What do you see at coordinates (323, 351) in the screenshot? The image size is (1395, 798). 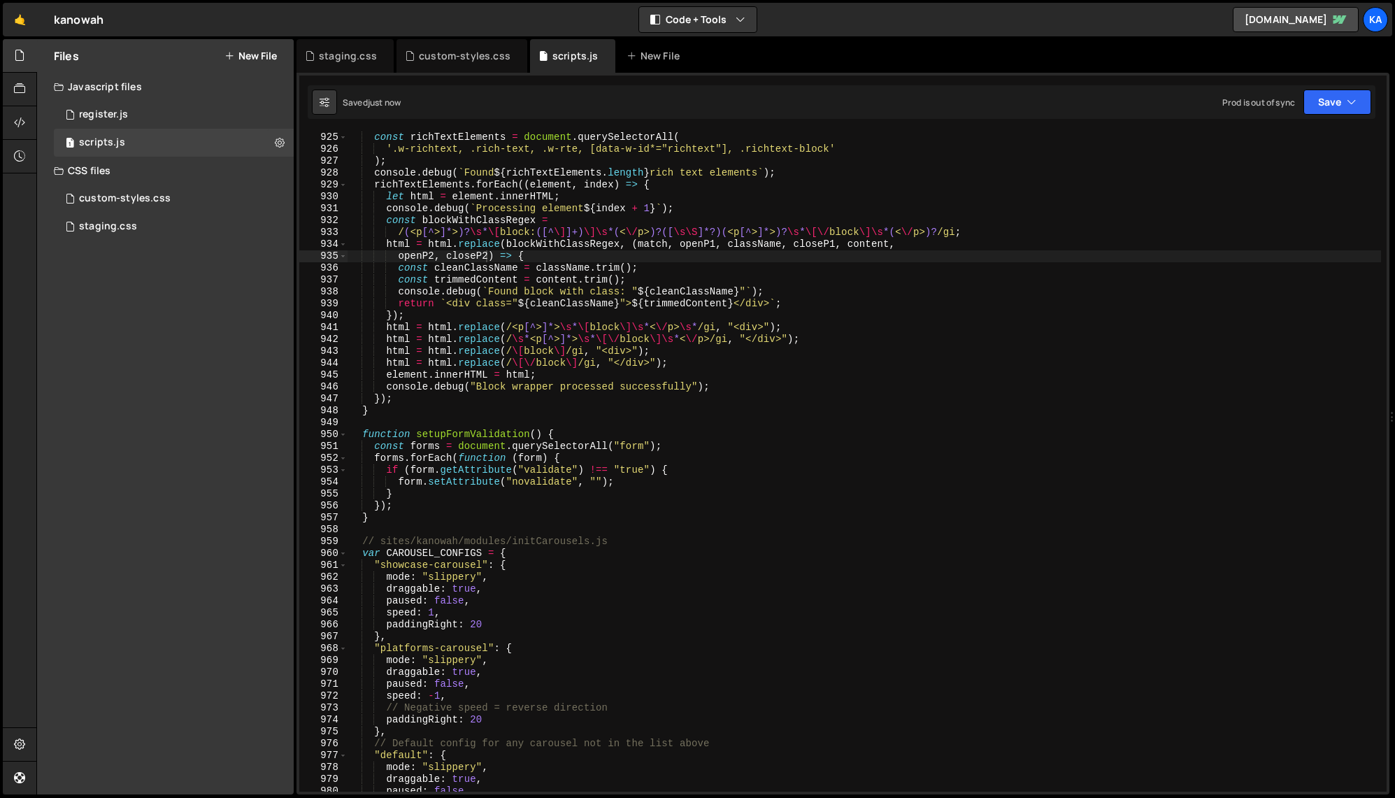 I see `div: 943` at bounding box center [323, 351].